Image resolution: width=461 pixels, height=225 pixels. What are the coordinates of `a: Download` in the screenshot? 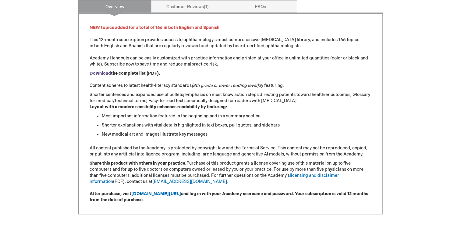 It's located at (100, 73).